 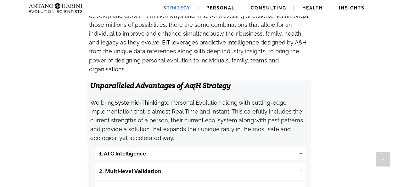 What do you see at coordinates (177, 8) in the screenshot?
I see `span: Strategy` at bounding box center [177, 8].